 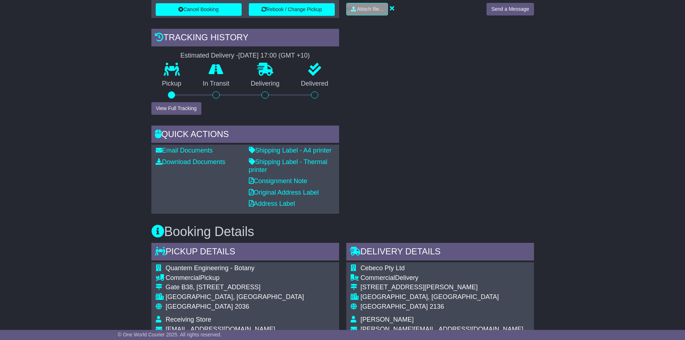 What do you see at coordinates (437, 306) in the screenshot?
I see `span: 2136` at bounding box center [437, 306].